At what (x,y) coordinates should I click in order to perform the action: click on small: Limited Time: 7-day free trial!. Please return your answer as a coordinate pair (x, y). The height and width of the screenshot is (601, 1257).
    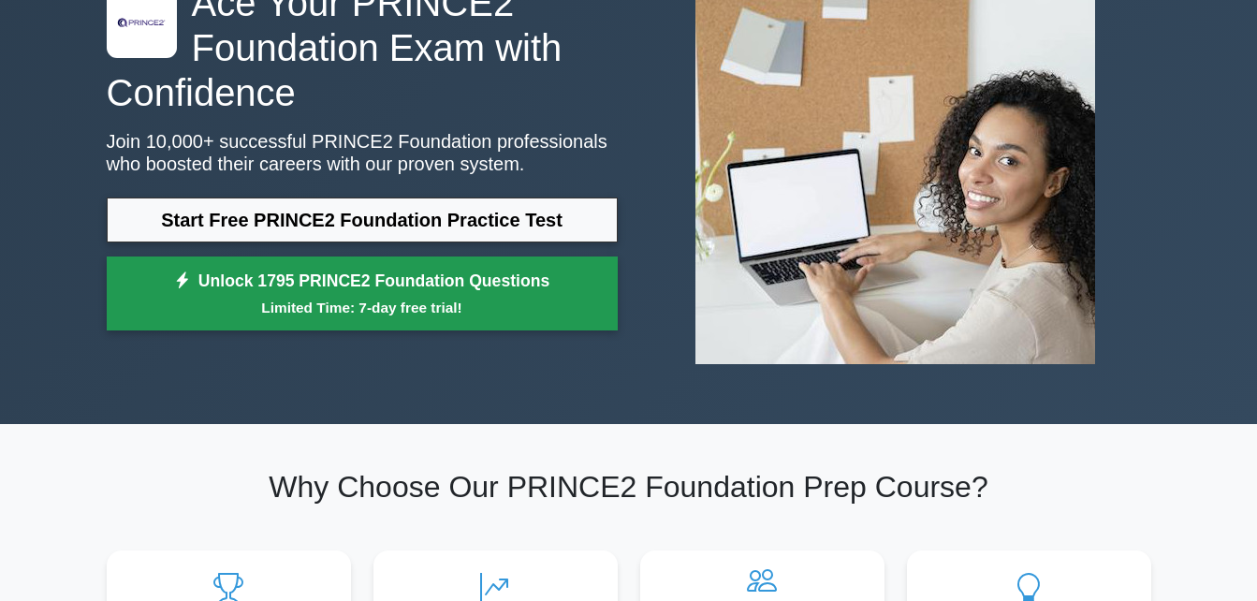
    Looking at the image, I should click on (362, 307).